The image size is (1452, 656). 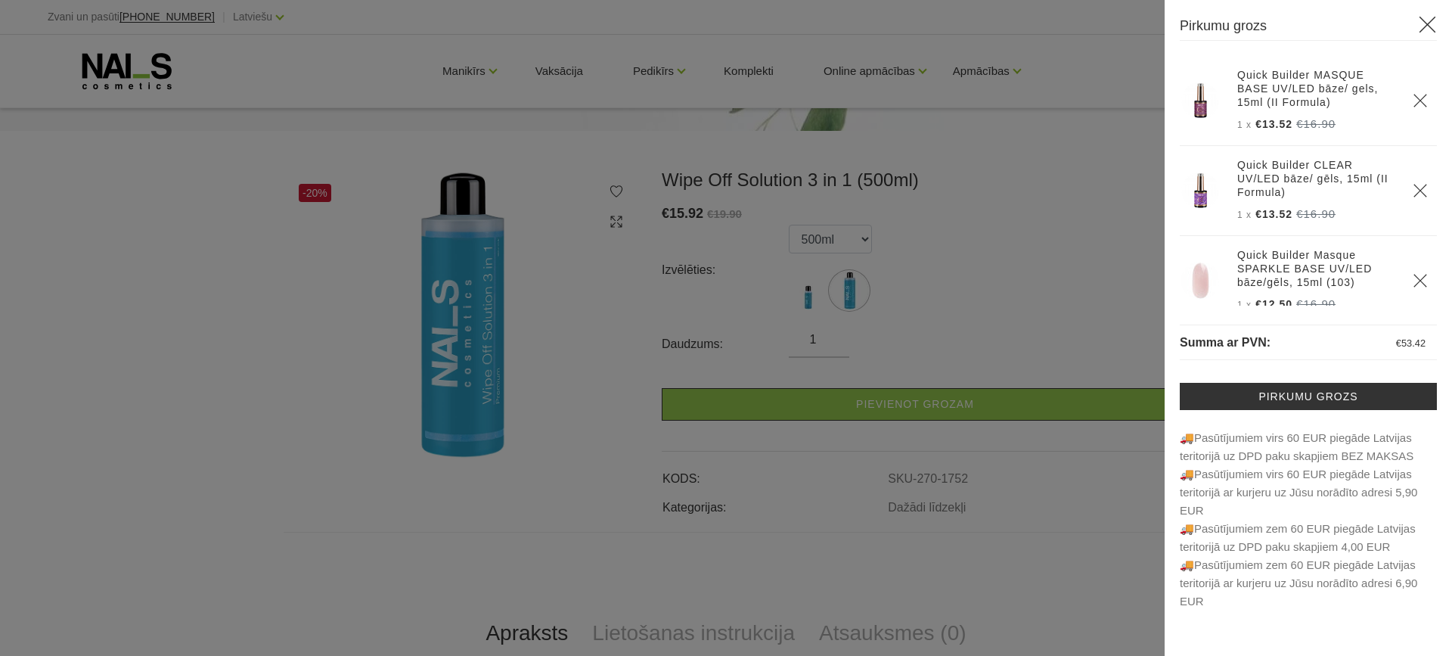 I want to click on p: 🚚Pasūtījumiem virs 60 EUR piegāde Latvijas teritorijā uz DPD paku skapjiem BEZ MAKSAS 🚚Pasūt..., so click(x=1308, y=519).